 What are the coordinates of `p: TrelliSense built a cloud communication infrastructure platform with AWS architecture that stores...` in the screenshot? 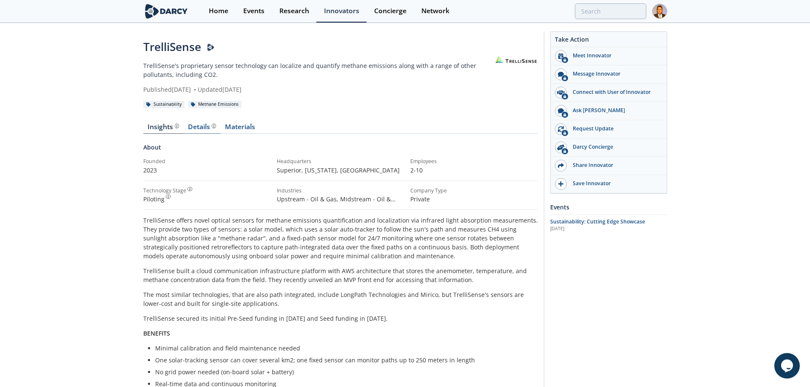 It's located at (341, 276).